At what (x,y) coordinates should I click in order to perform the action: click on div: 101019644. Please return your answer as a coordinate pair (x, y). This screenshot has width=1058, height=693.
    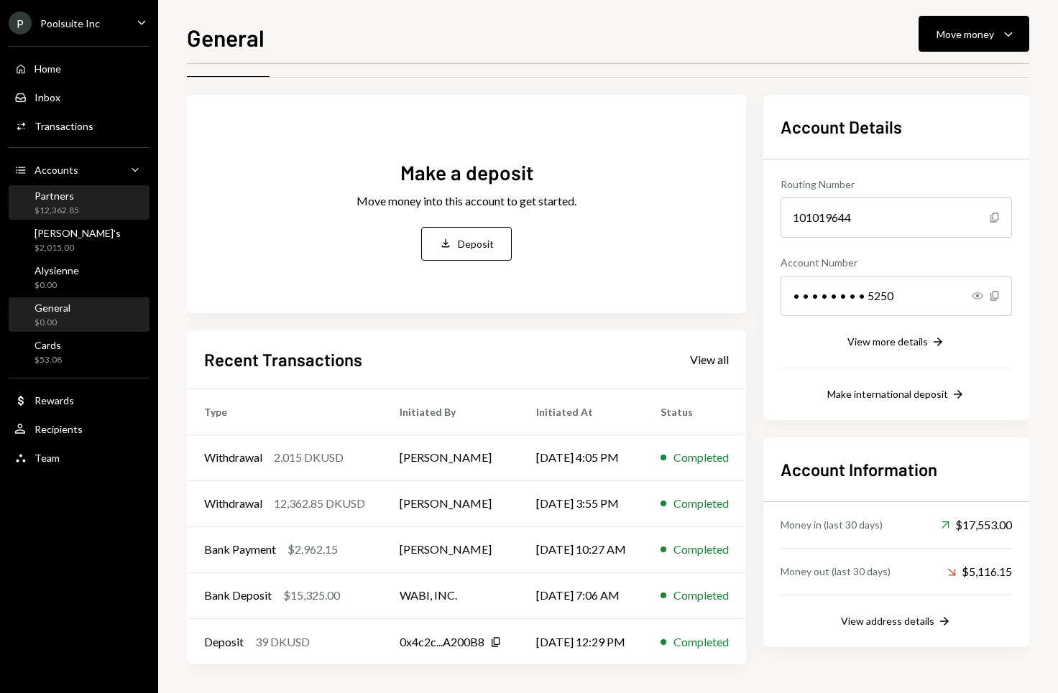
    Looking at the image, I should click on (896, 218).